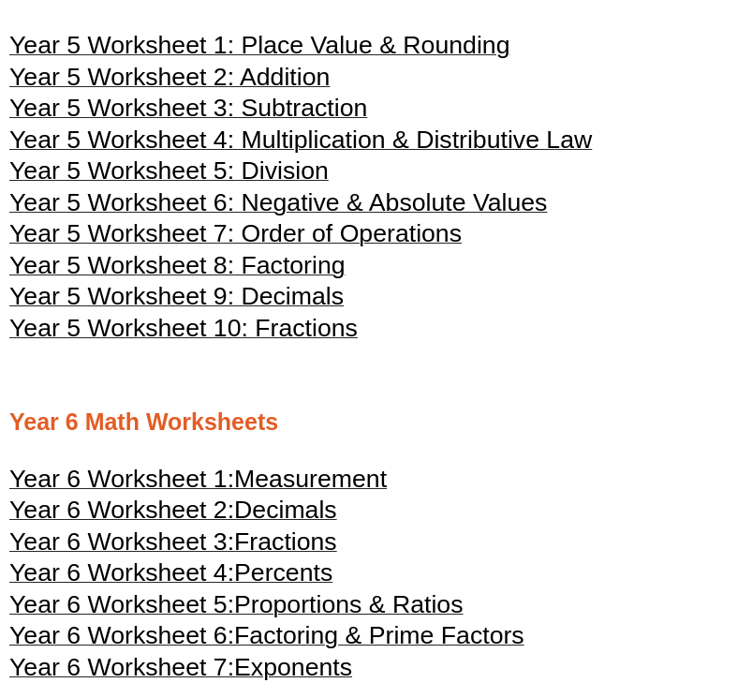 The image size is (752, 683). What do you see at coordinates (286, 541) in the screenshot?
I see `span: Fractions` at bounding box center [286, 541].